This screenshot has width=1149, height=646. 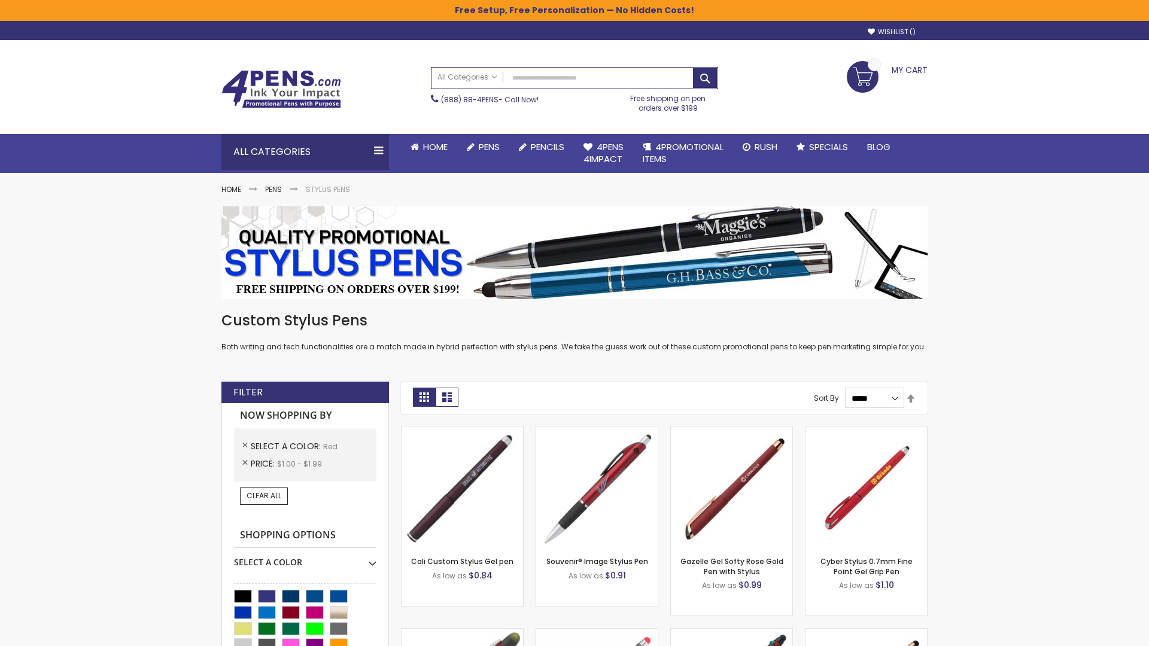 I want to click on a: Blog, so click(x=879, y=147).